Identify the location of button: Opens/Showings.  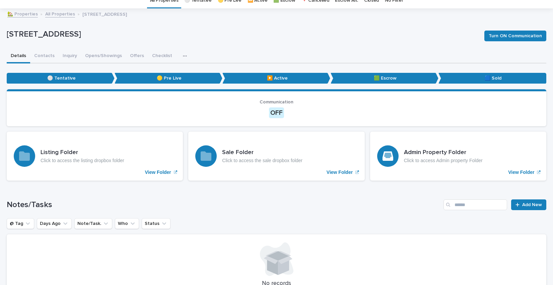
(104, 56).